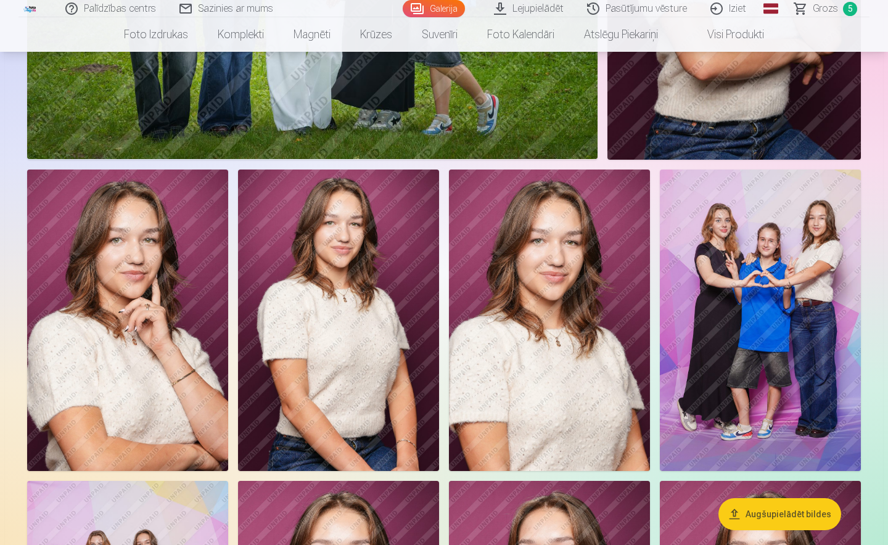 This screenshot has width=888, height=545. I want to click on img: /fa1, so click(30, 9).